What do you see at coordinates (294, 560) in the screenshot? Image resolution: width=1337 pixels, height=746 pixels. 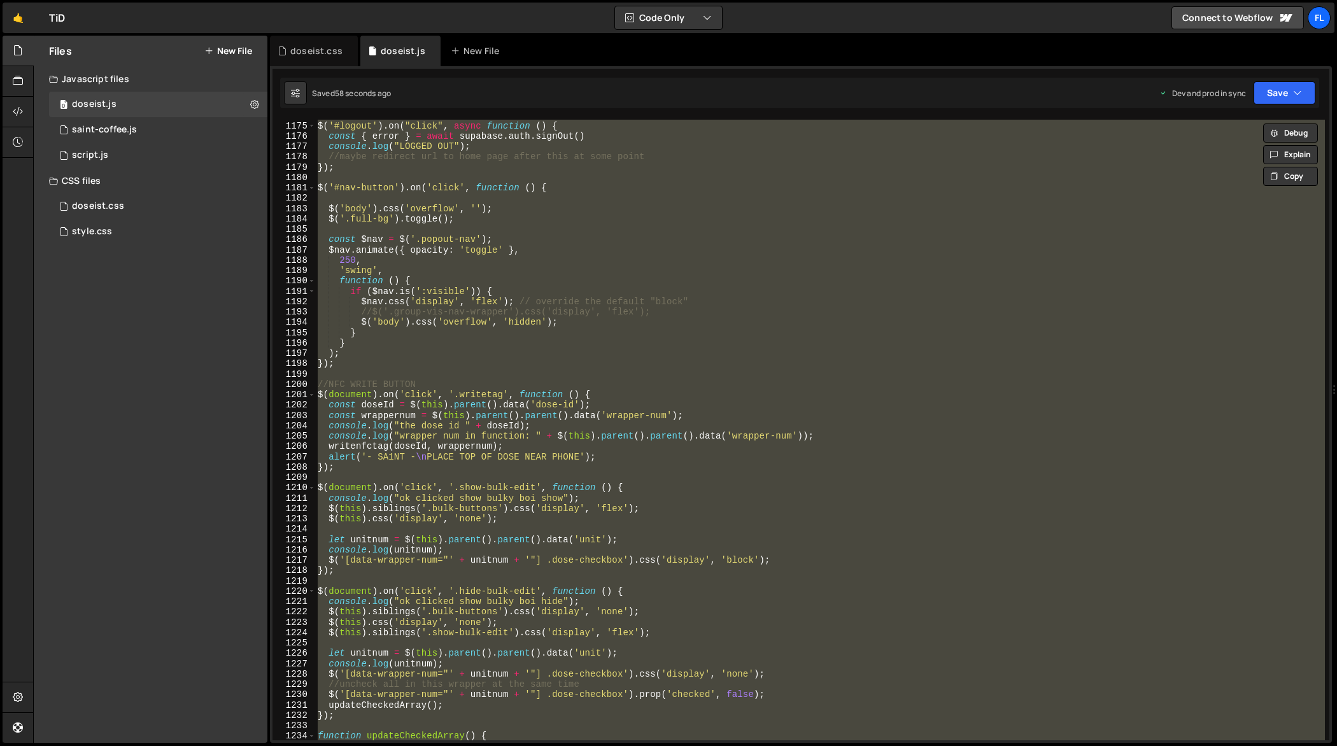 I see `div: 1217` at bounding box center [294, 560].